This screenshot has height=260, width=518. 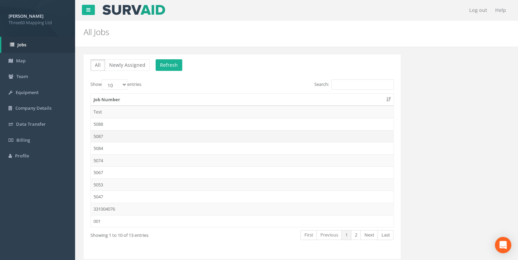 What do you see at coordinates (242, 185) in the screenshot?
I see `td: 5053` at bounding box center [242, 185].